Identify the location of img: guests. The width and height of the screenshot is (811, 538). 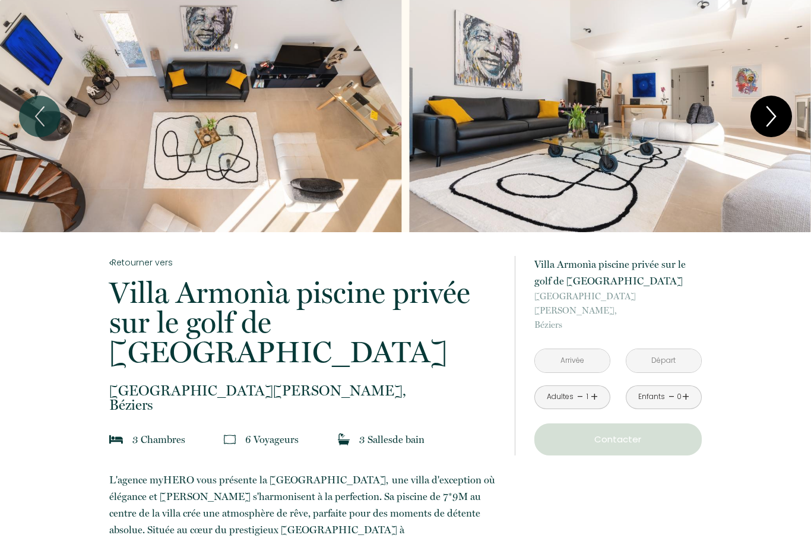
(230, 439).